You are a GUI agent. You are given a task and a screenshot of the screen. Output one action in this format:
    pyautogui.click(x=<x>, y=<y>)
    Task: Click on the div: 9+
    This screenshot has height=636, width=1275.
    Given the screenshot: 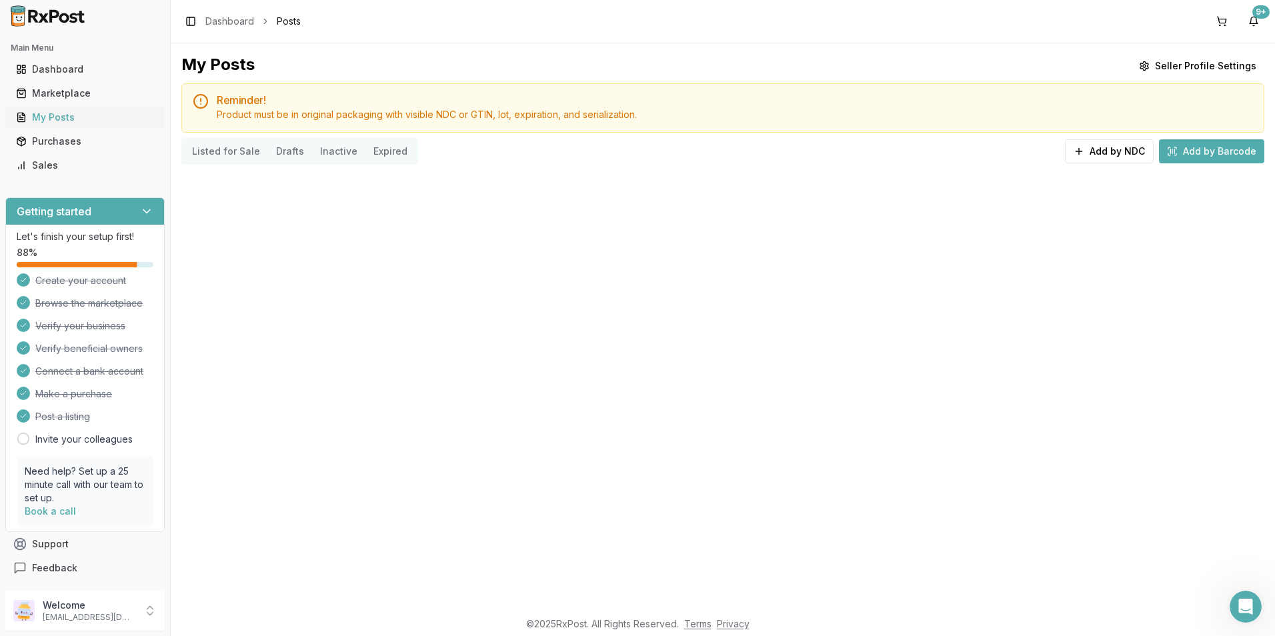 What is the action you would take?
    pyautogui.click(x=1261, y=12)
    